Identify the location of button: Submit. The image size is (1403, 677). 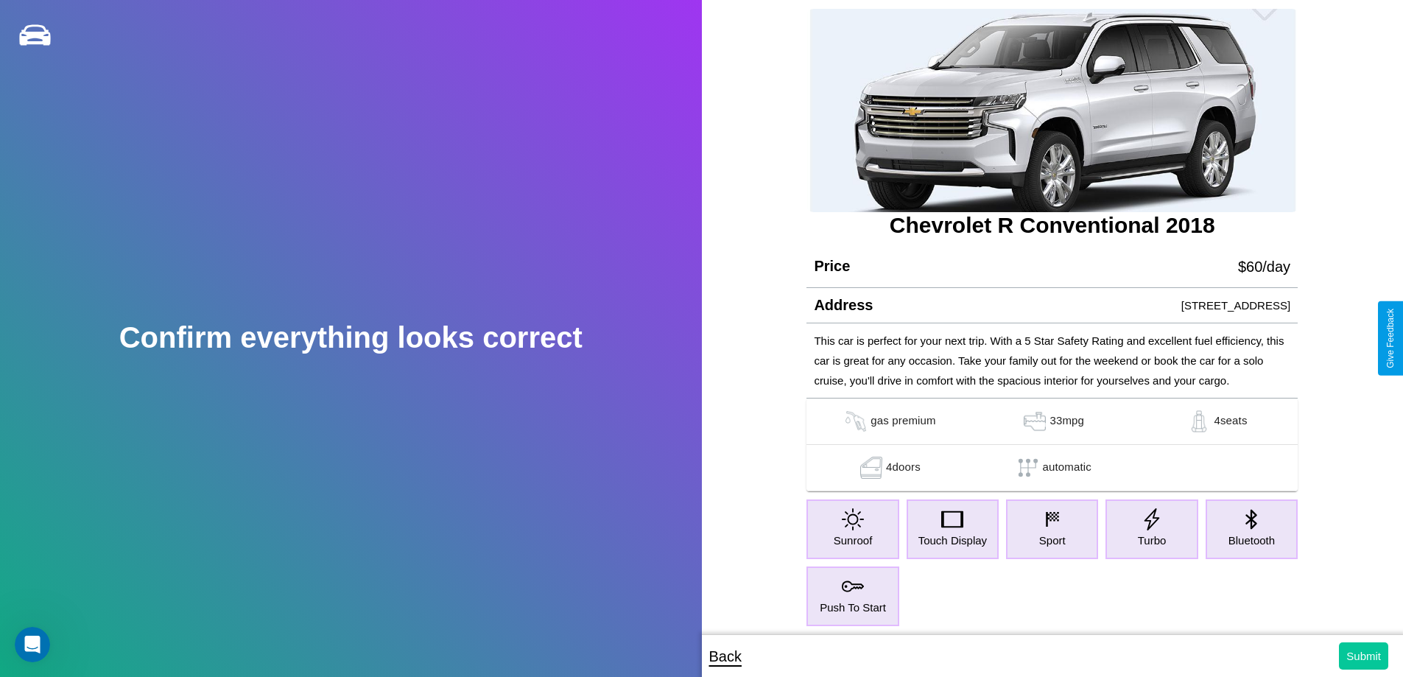
(1363, 655).